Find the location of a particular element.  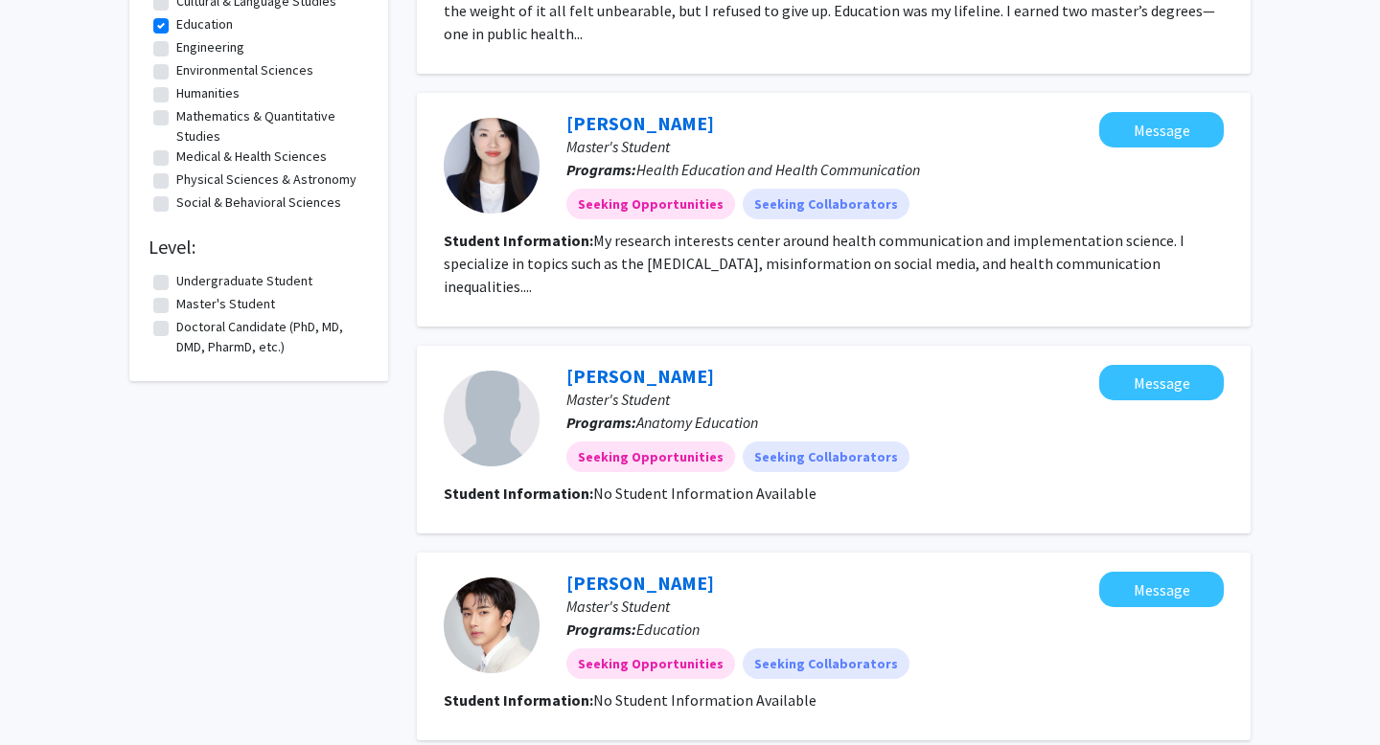

label: Medical & Health Sciences is located at coordinates (251, 156).